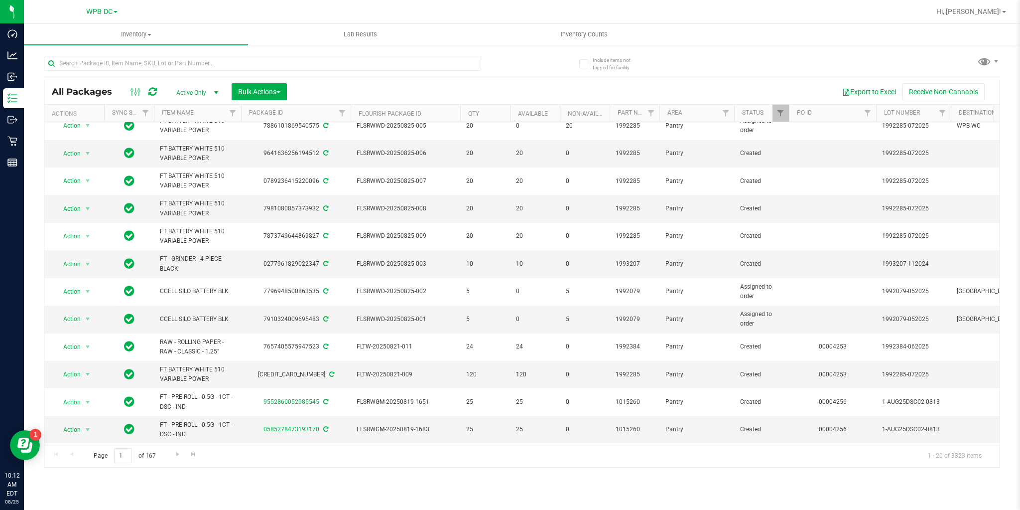  Describe the element at coordinates (406, 346) in the screenshot. I see `span: FLTW-20250821-011` at that location.